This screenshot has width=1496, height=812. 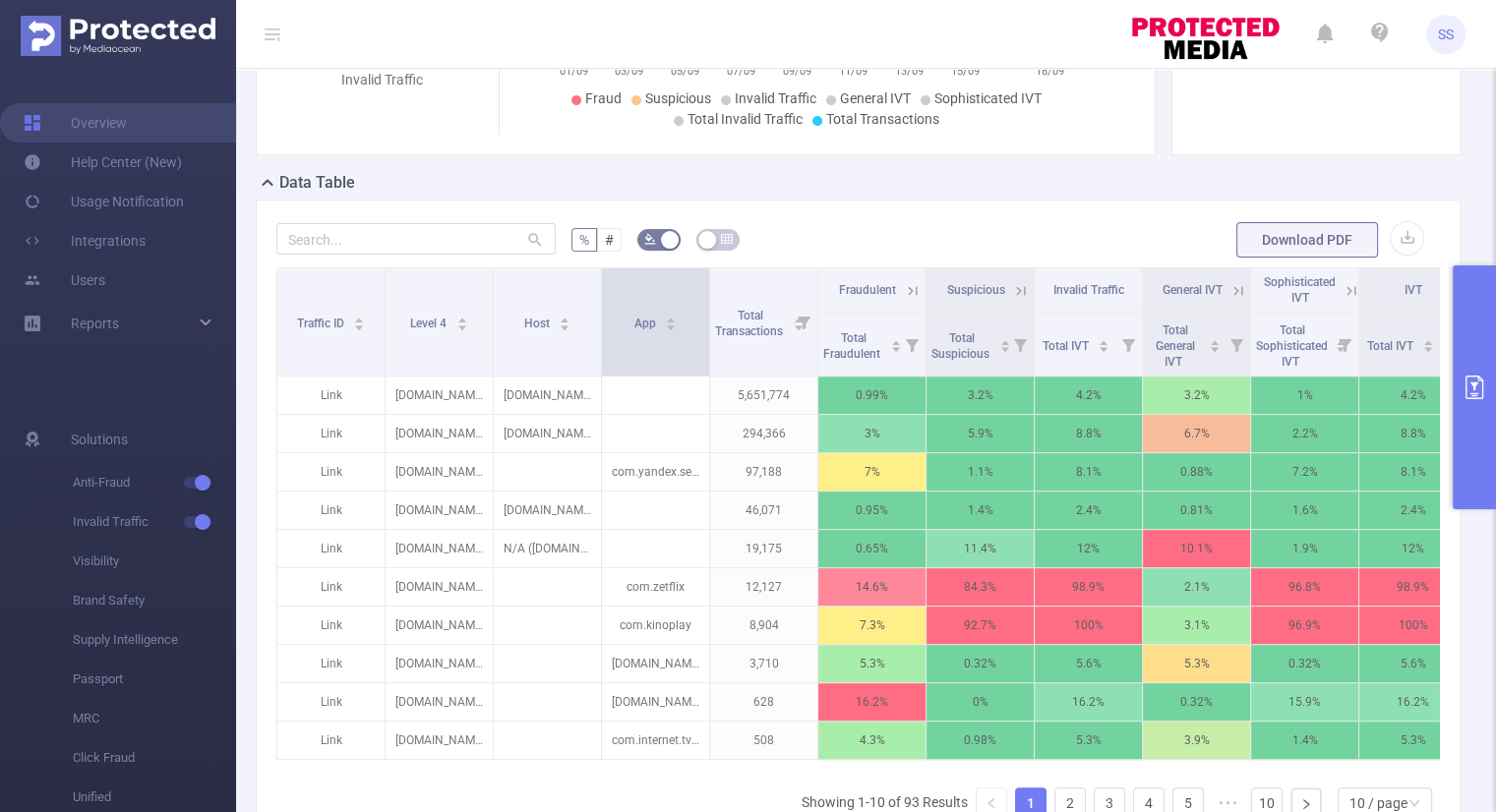 What do you see at coordinates (742, 70) in the screenshot?
I see `tspan: 07/09` at bounding box center [742, 70].